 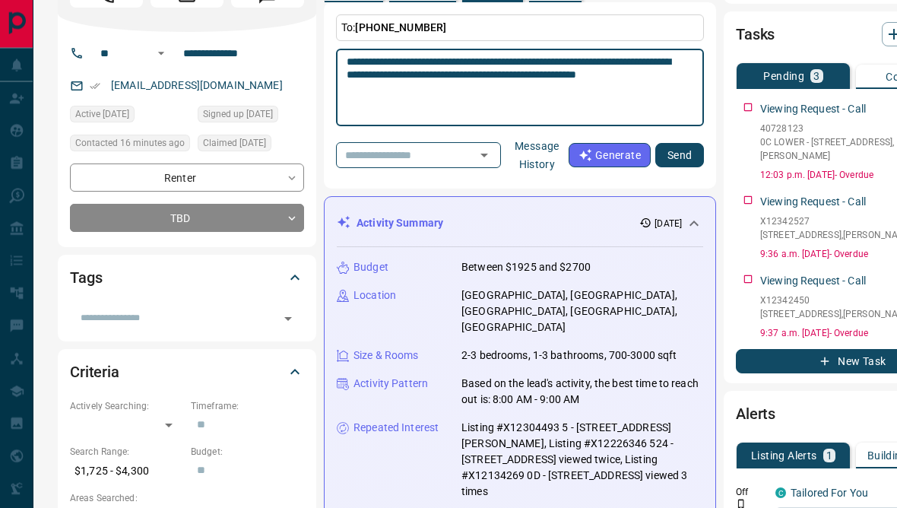 What do you see at coordinates (94, 372) in the screenshot?
I see `h2: Criteria` at bounding box center [94, 372].